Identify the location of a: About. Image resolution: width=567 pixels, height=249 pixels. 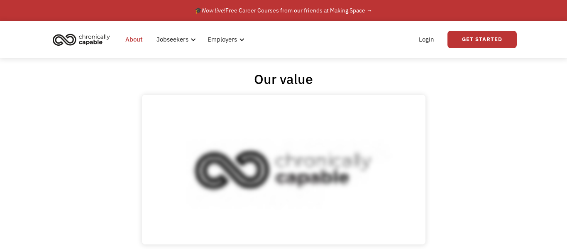
(134, 39).